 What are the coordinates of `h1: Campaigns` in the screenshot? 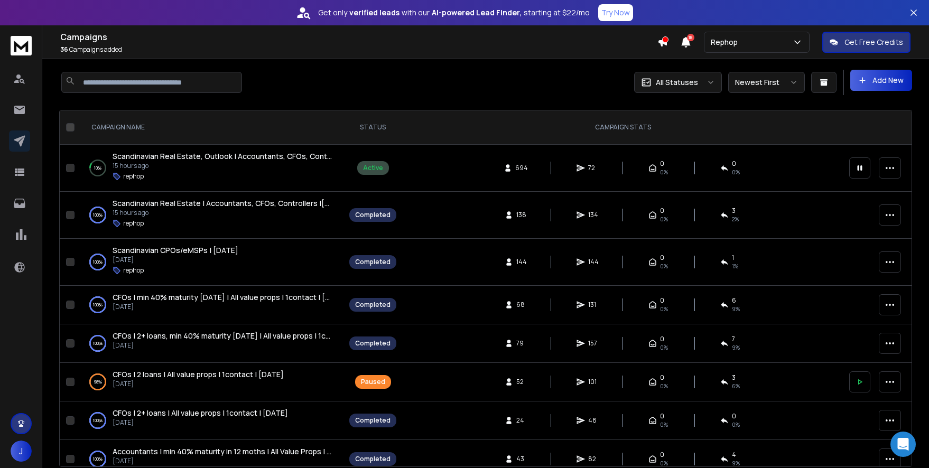 It's located at (359, 37).